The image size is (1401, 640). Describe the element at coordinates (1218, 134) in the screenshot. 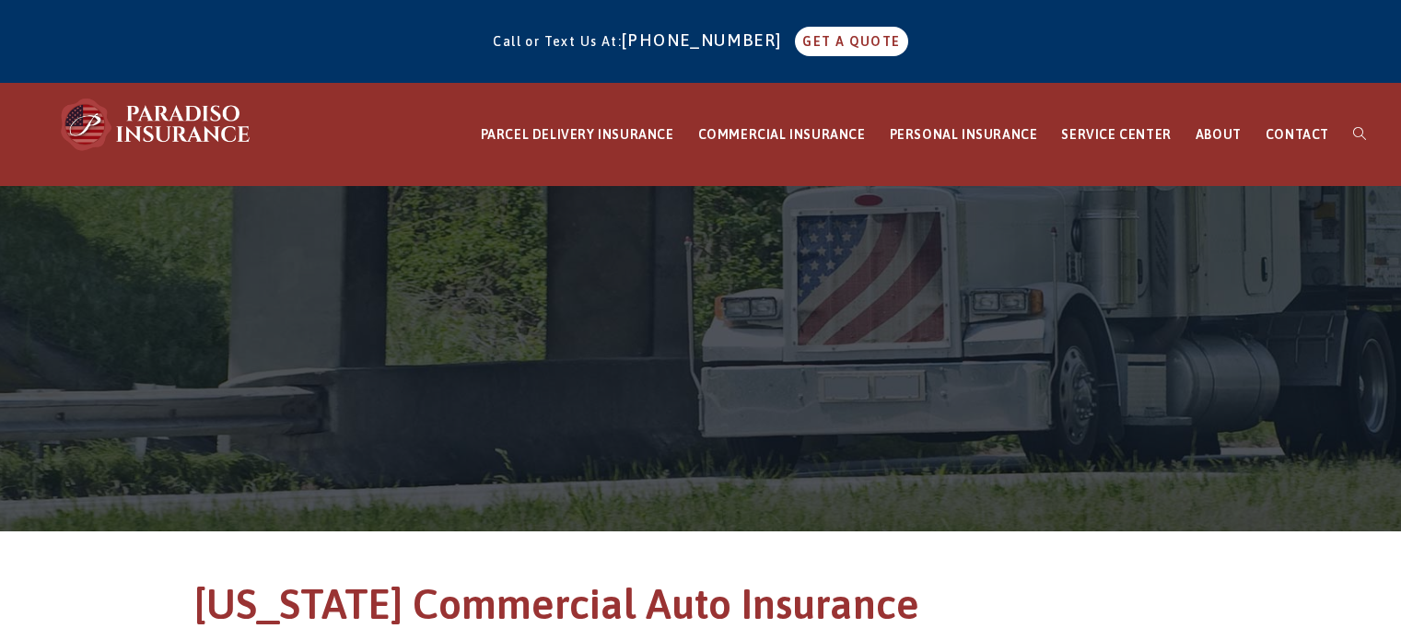

I see `a: ABOUT` at that location.